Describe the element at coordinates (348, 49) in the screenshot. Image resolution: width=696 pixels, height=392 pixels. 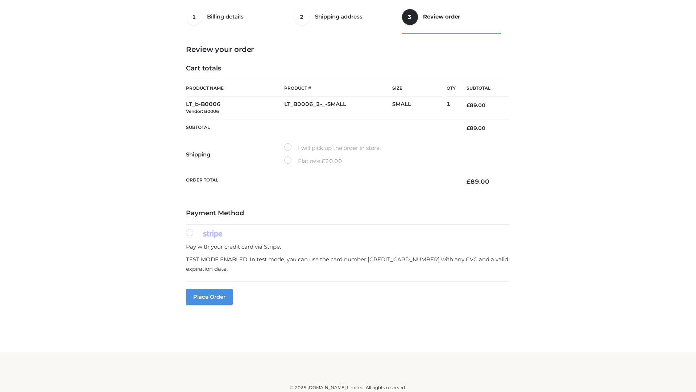
I see `h3: Review your order` at that location.